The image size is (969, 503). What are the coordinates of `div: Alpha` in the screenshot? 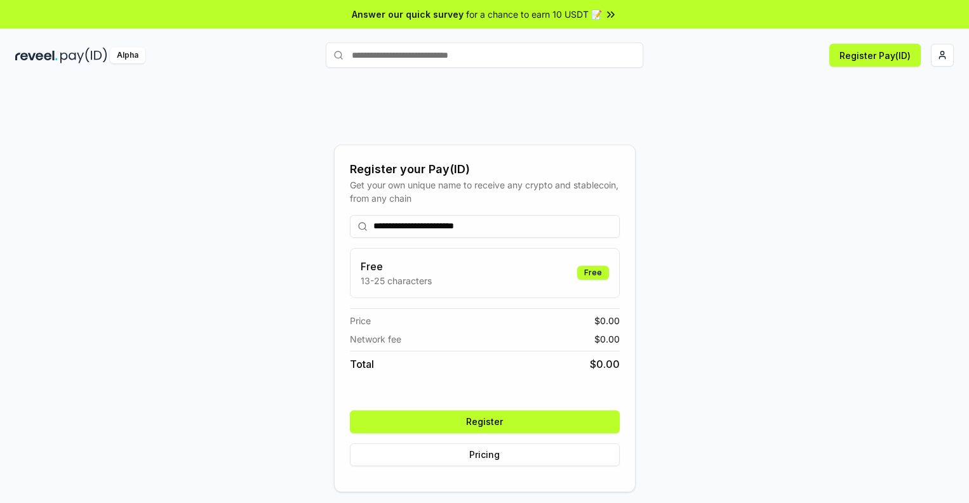 It's located at (128, 55).